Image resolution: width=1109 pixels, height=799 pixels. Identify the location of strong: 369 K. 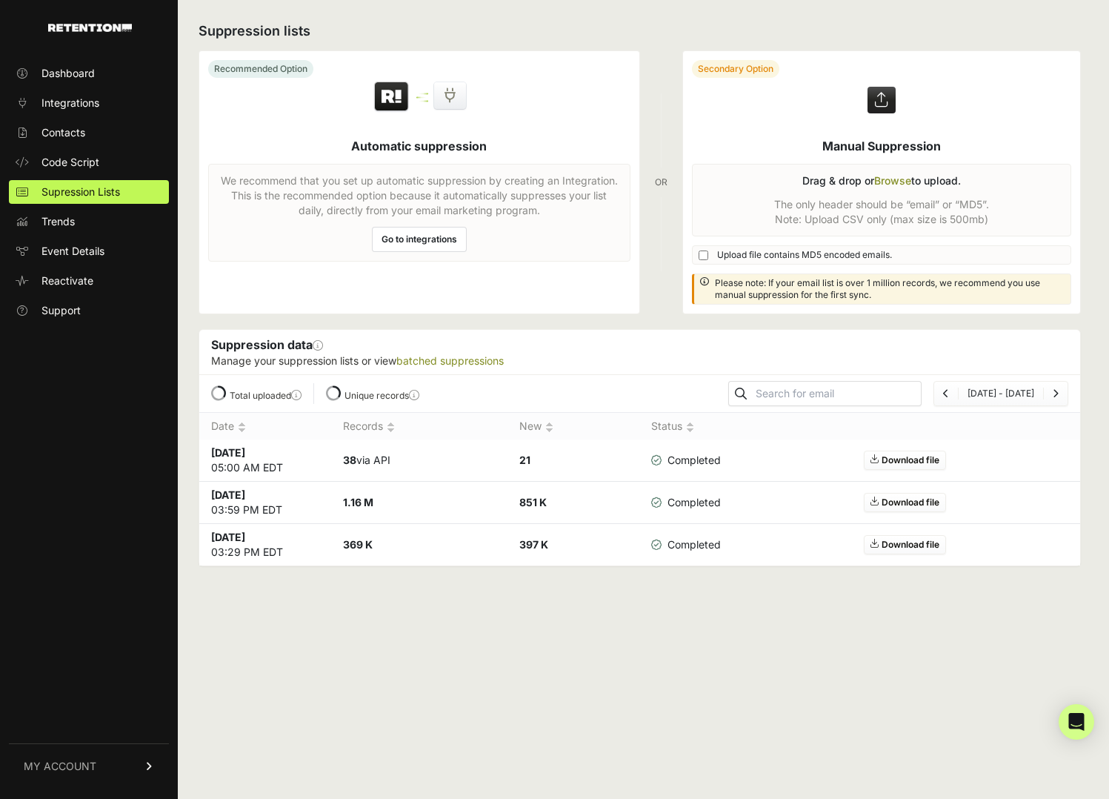
(358, 544).